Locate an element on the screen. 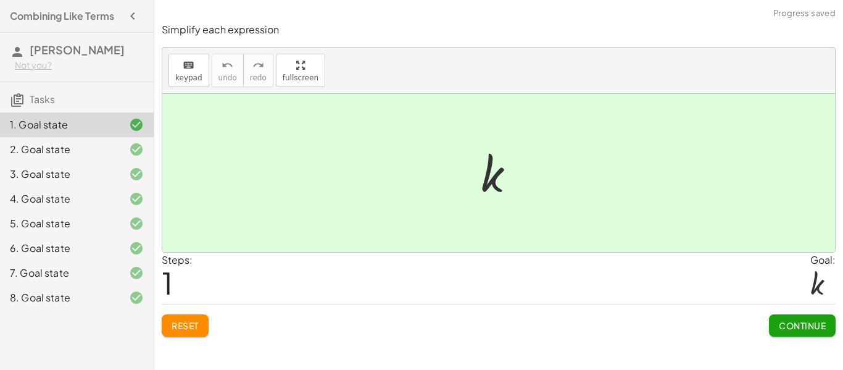 This screenshot has width=843, height=370. i: keyboard is located at coordinates (188, 65).